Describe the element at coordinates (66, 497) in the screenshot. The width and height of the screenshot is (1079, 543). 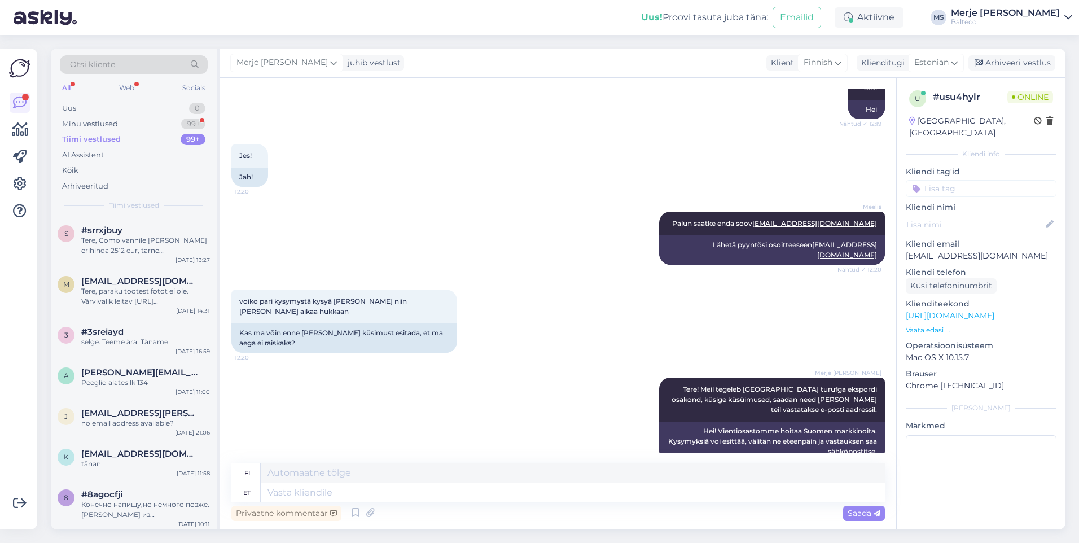
I see `span: 8` at that location.